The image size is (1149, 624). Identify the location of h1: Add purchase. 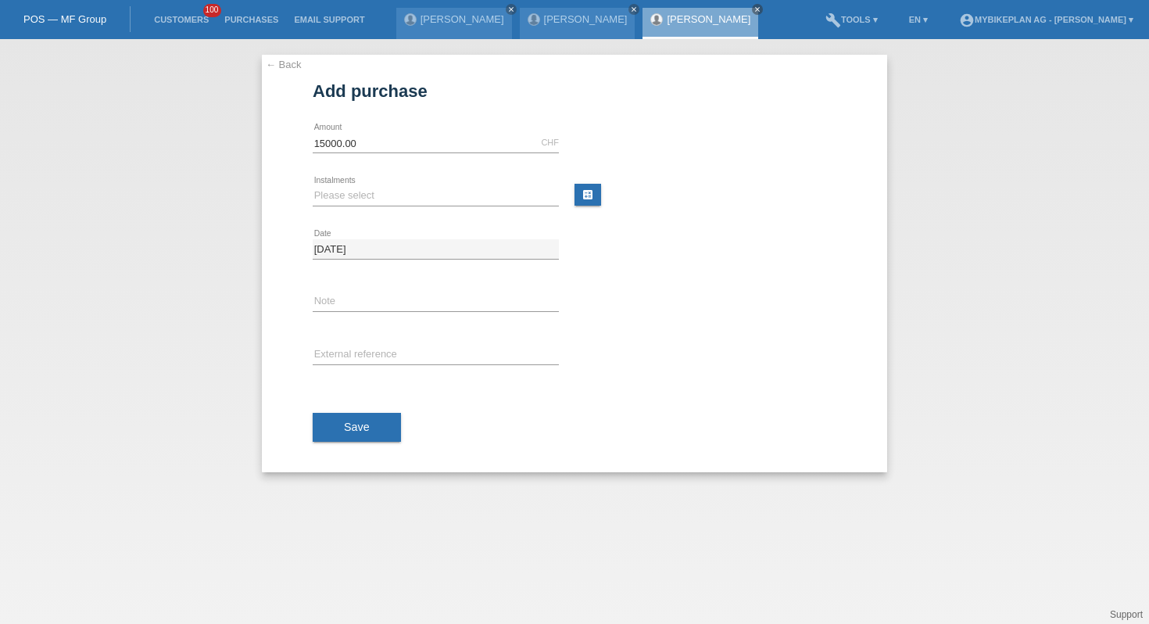
(575, 91).